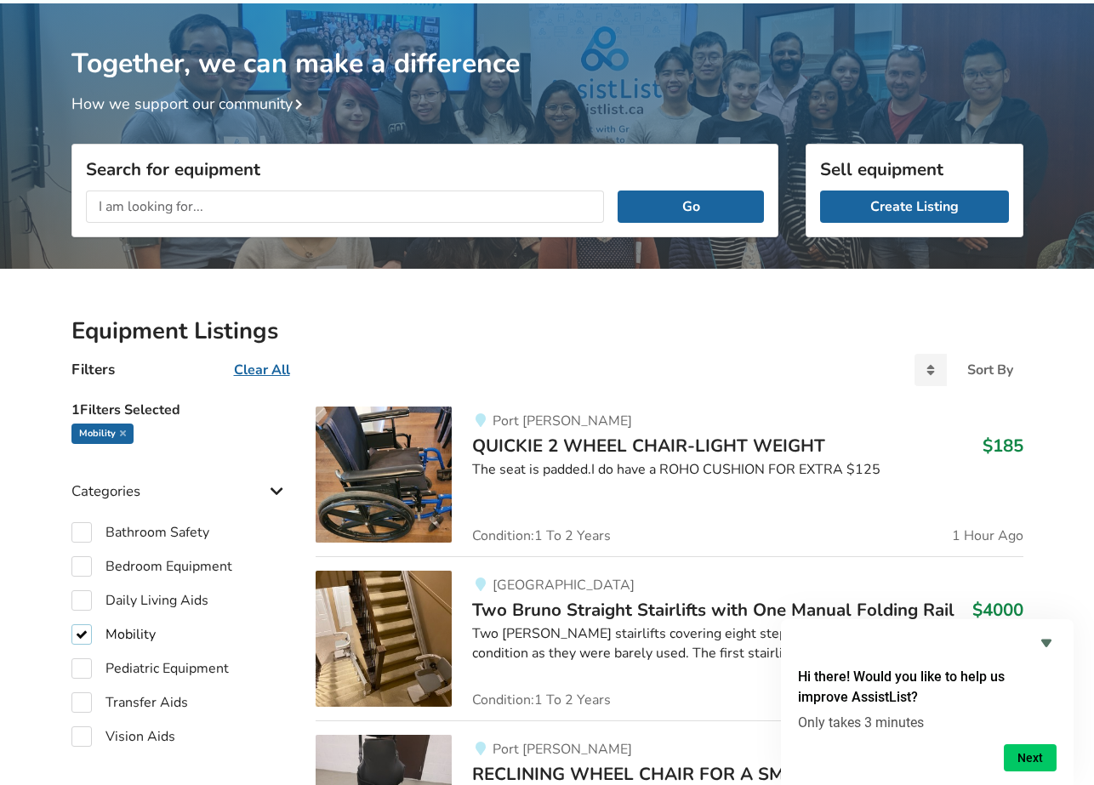 This screenshot has width=1094, height=785. What do you see at coordinates (547, 331) in the screenshot?
I see `h2: Equipment Listings` at bounding box center [547, 331].